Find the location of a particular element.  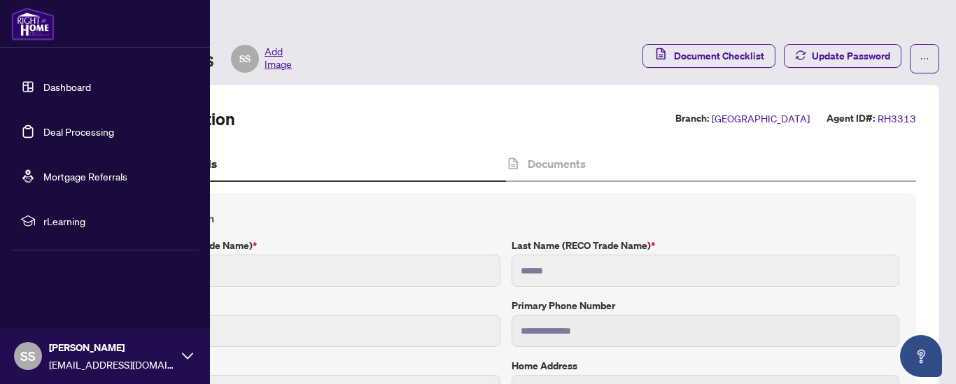

label: First Name (RECO Trade Name) is located at coordinates (306, 246).